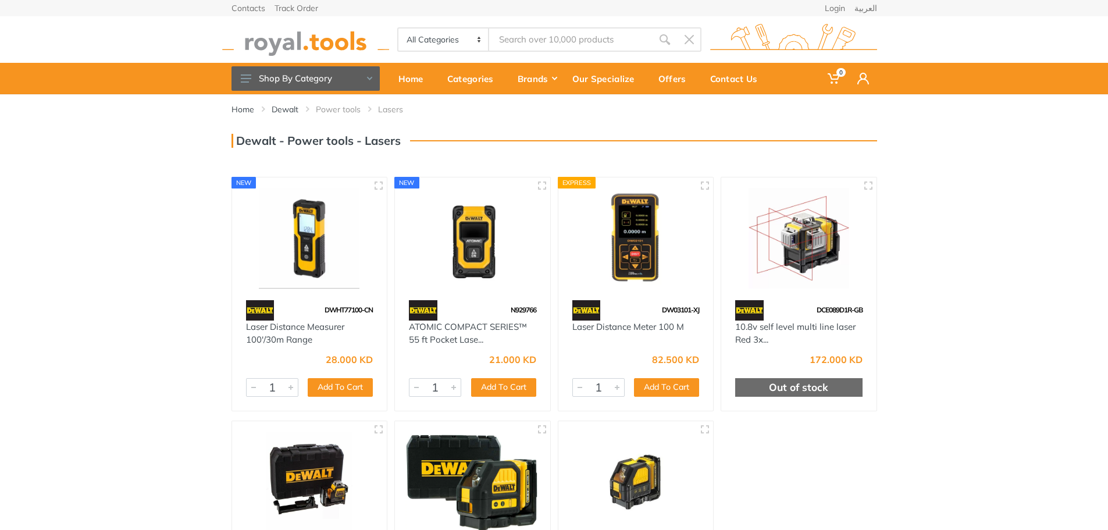 Image resolution: width=1108 pixels, height=530 pixels. What do you see at coordinates (834, 8) in the screenshot?
I see `a: Login` at bounding box center [834, 8].